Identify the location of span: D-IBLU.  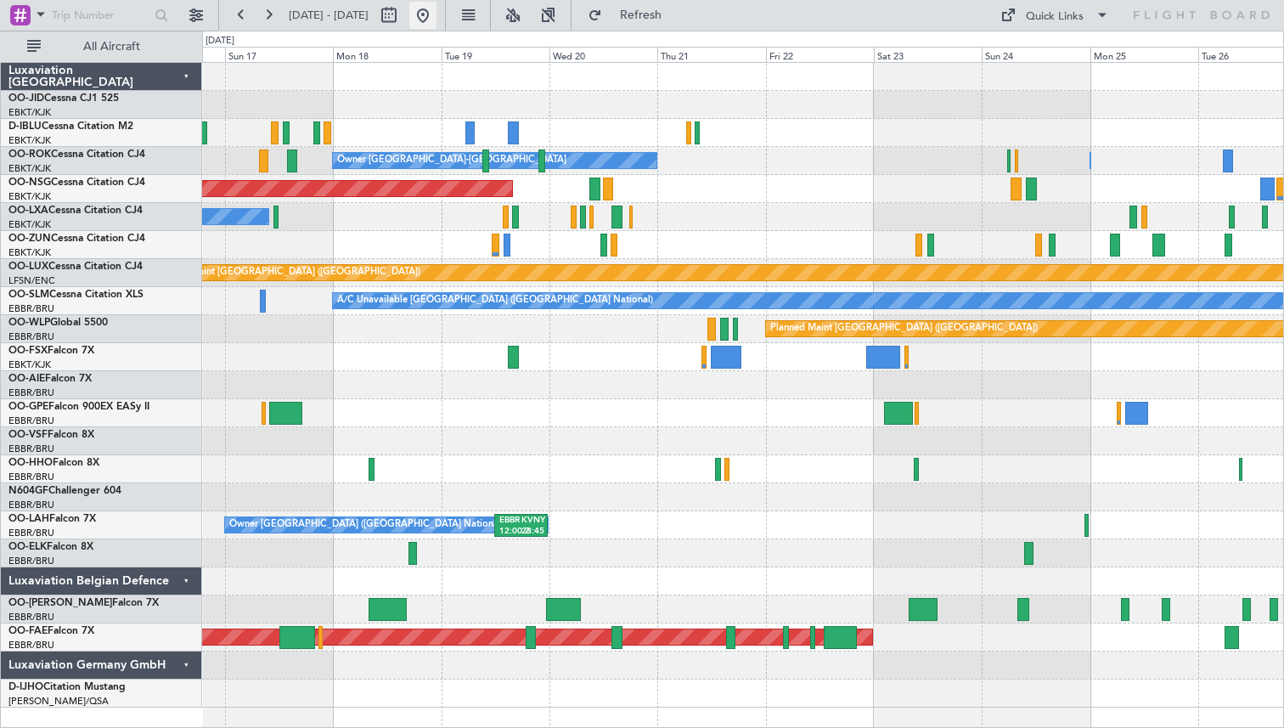
(25, 127).